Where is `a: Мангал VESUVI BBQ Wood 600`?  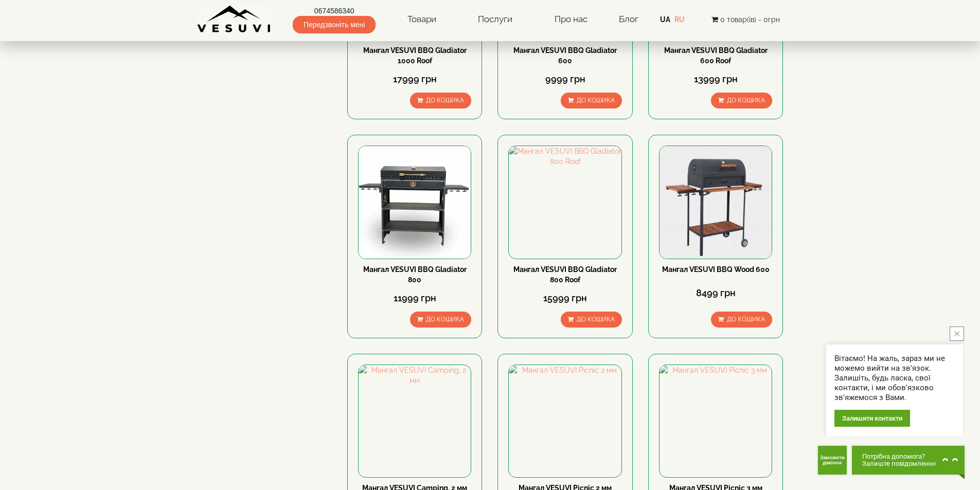
a: Мангал VESUVI BBQ Wood 600 is located at coordinates (715, 269).